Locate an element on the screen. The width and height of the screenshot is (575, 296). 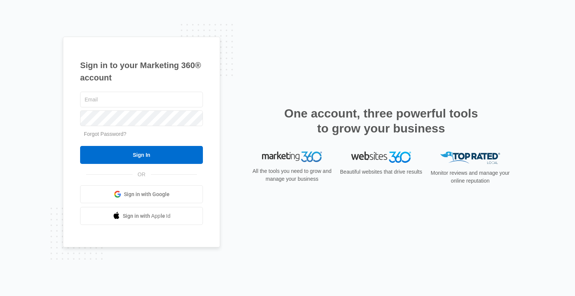
h1: Sign in to your Marketing 360® account is located at coordinates (141, 71).